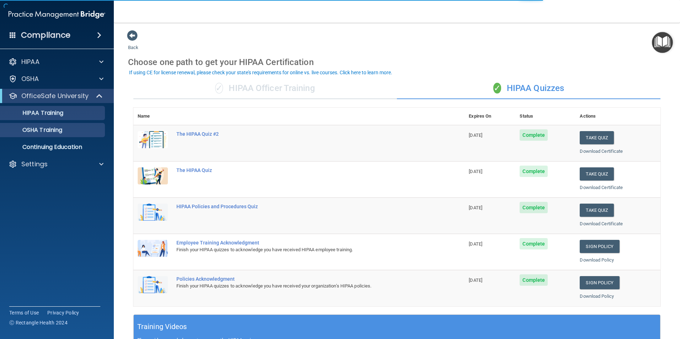  Describe the element at coordinates (303, 134) in the screenshot. I see `div: The HIPAA Quiz #2` at that location.